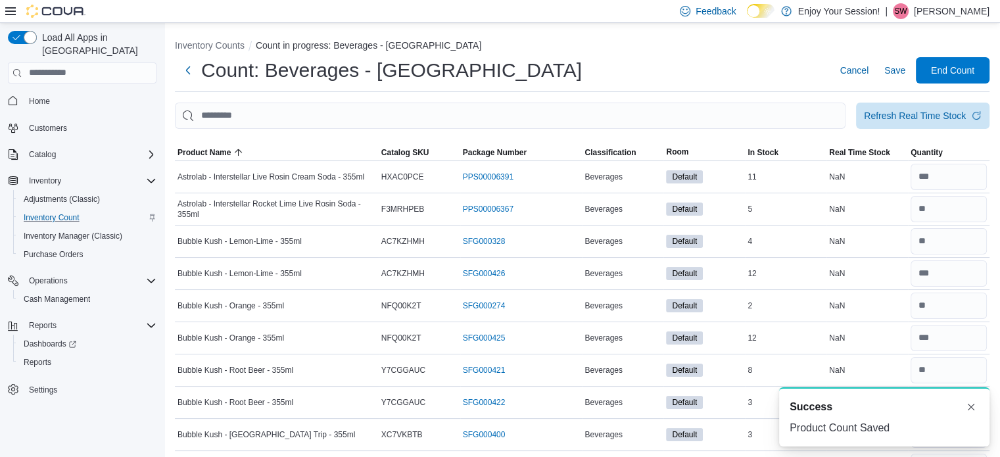 This screenshot has width=1000, height=457. What do you see at coordinates (582, 47) in the screenshot?
I see `nav: An example of EuiBreadcrumbs` at bounding box center [582, 47].